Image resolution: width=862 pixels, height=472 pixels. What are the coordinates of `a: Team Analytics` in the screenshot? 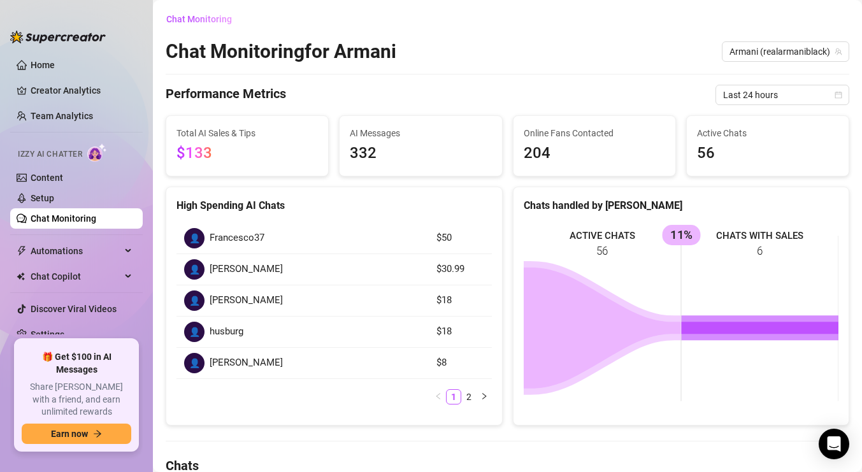 It's located at (62, 116).